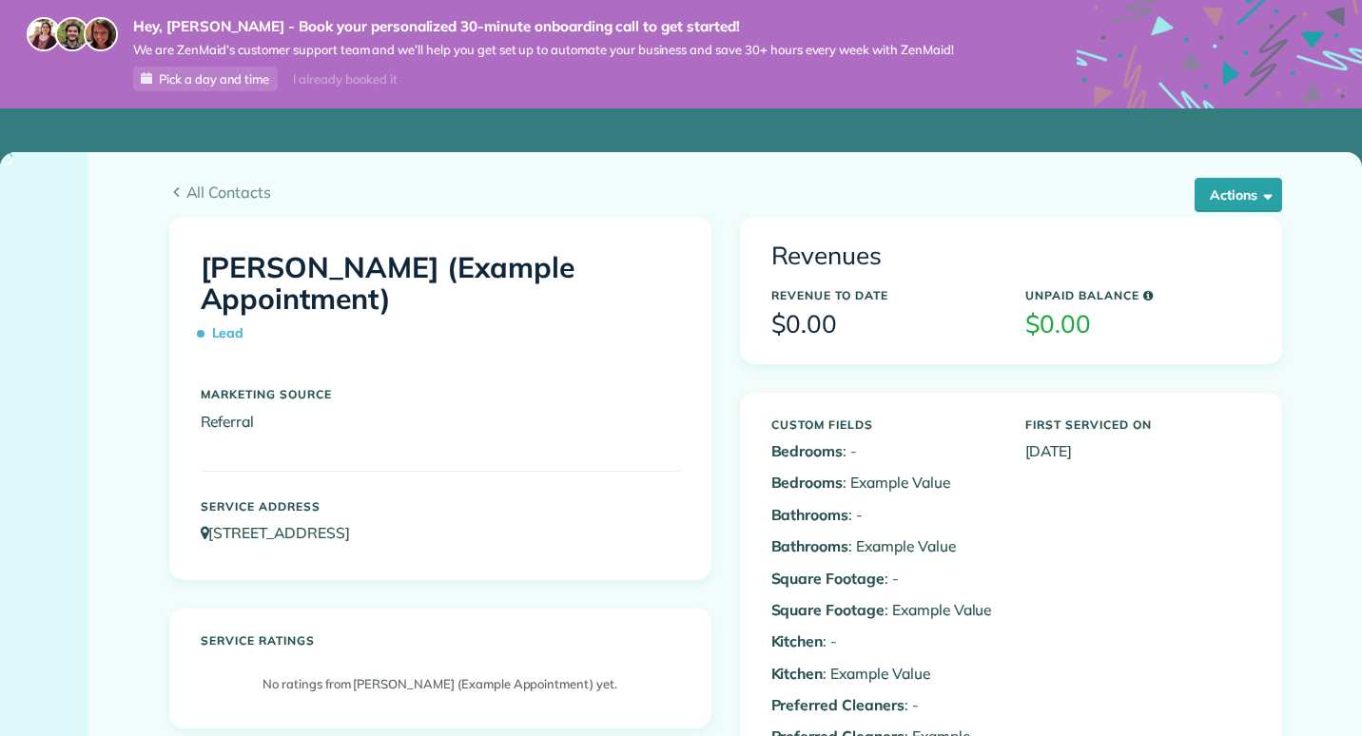 The image size is (1362, 736). Describe the element at coordinates (440, 640) in the screenshot. I see `h5: Service ratings` at that location.